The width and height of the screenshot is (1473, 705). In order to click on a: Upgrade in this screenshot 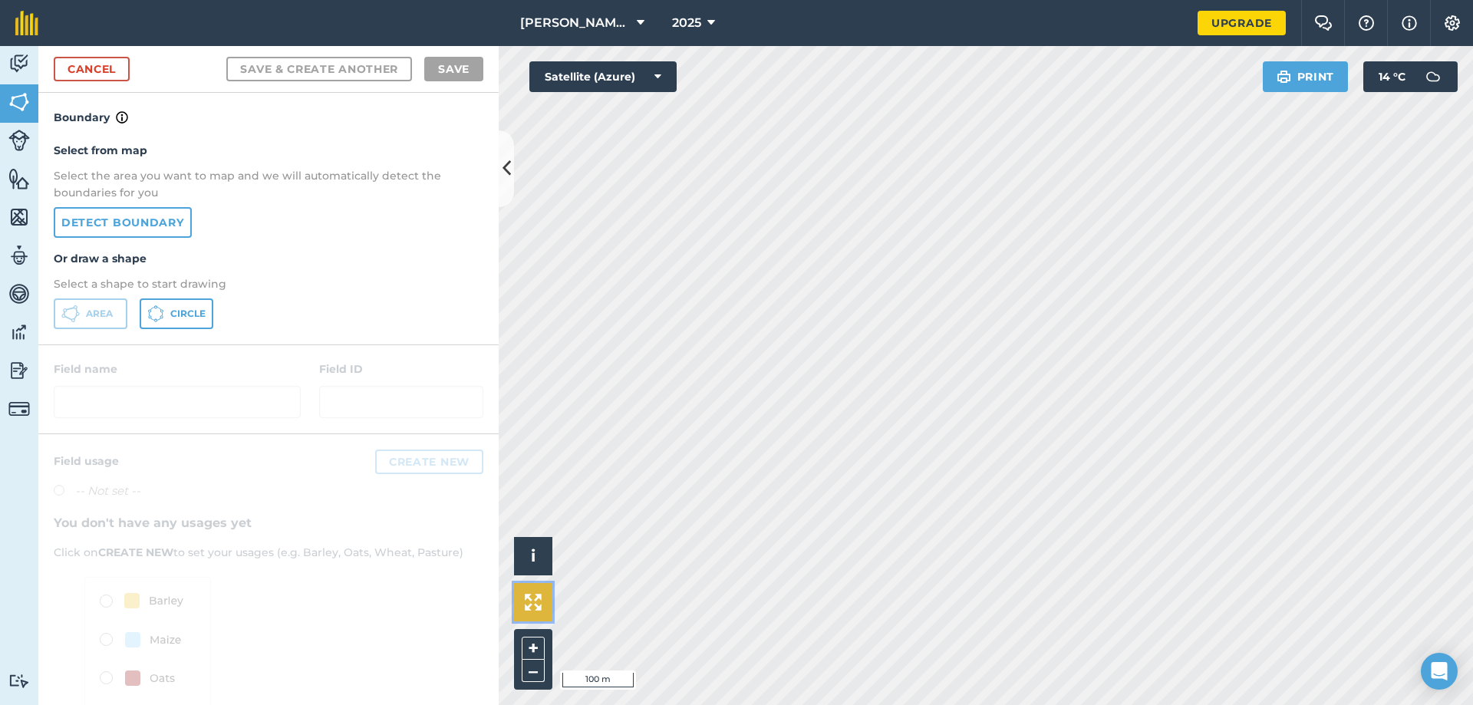, I will do `click(1242, 23)`.